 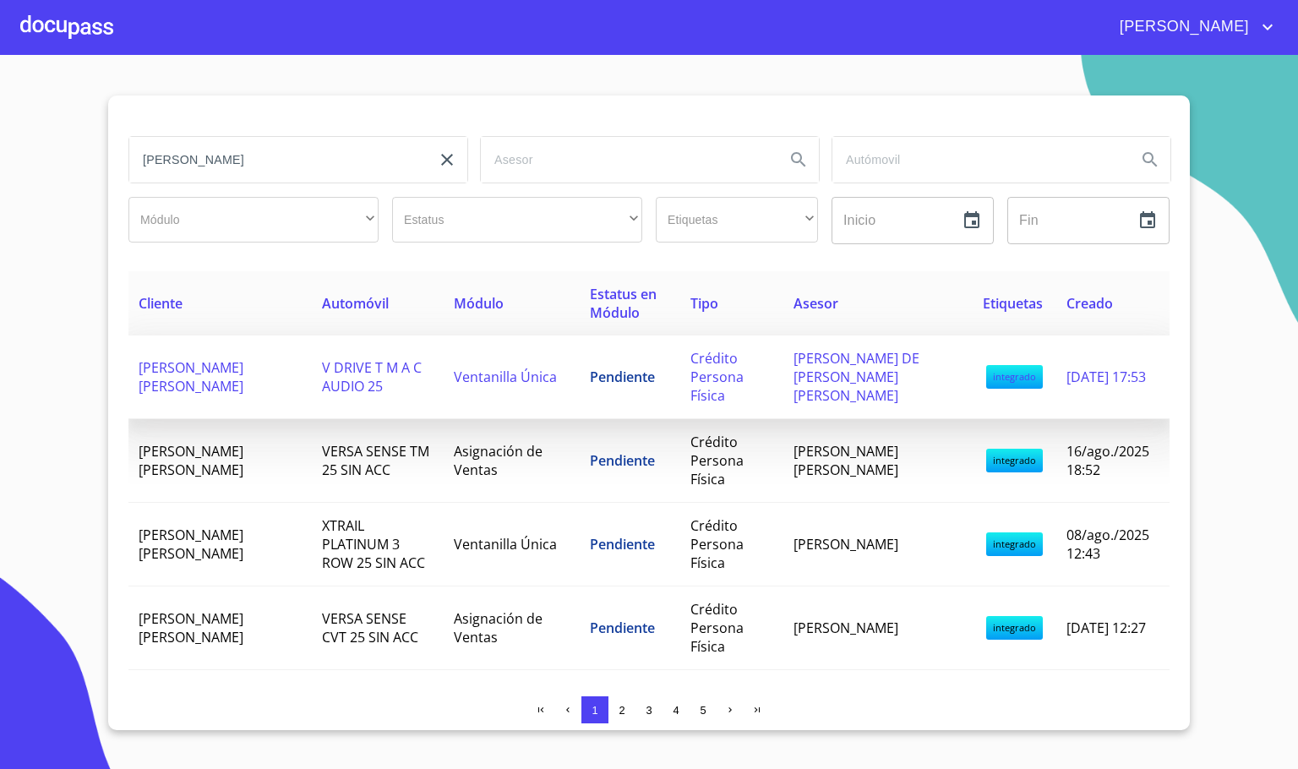 I want to click on span: Tipo, so click(x=704, y=303).